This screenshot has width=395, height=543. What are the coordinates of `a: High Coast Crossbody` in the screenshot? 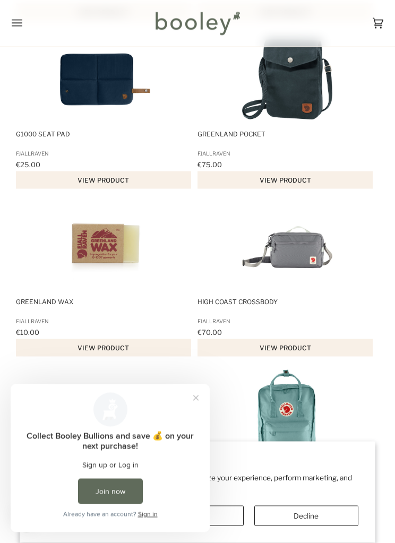 It's located at (286, 279).